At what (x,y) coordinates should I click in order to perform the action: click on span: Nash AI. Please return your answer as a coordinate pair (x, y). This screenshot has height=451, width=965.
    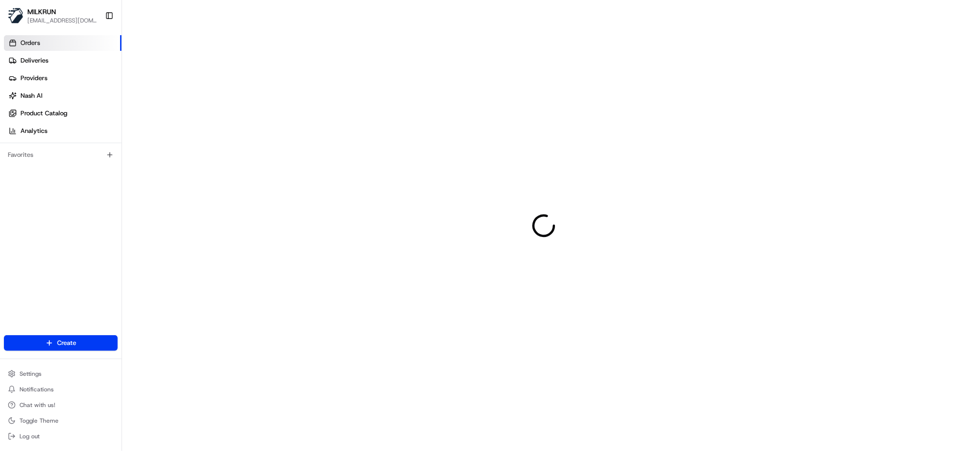
    Looking at the image, I should click on (31, 96).